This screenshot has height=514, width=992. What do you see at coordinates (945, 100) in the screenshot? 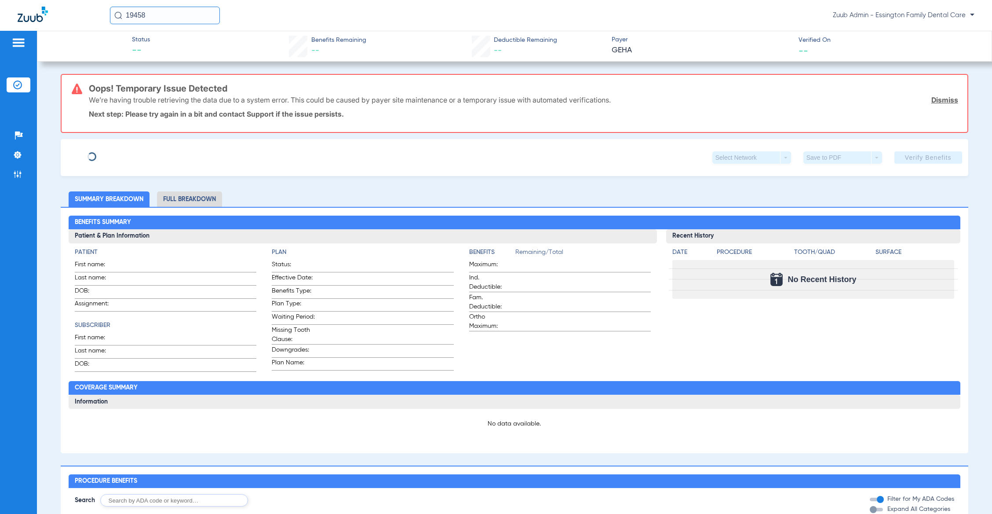
I see `a: Dismiss` at bounding box center [945, 100].